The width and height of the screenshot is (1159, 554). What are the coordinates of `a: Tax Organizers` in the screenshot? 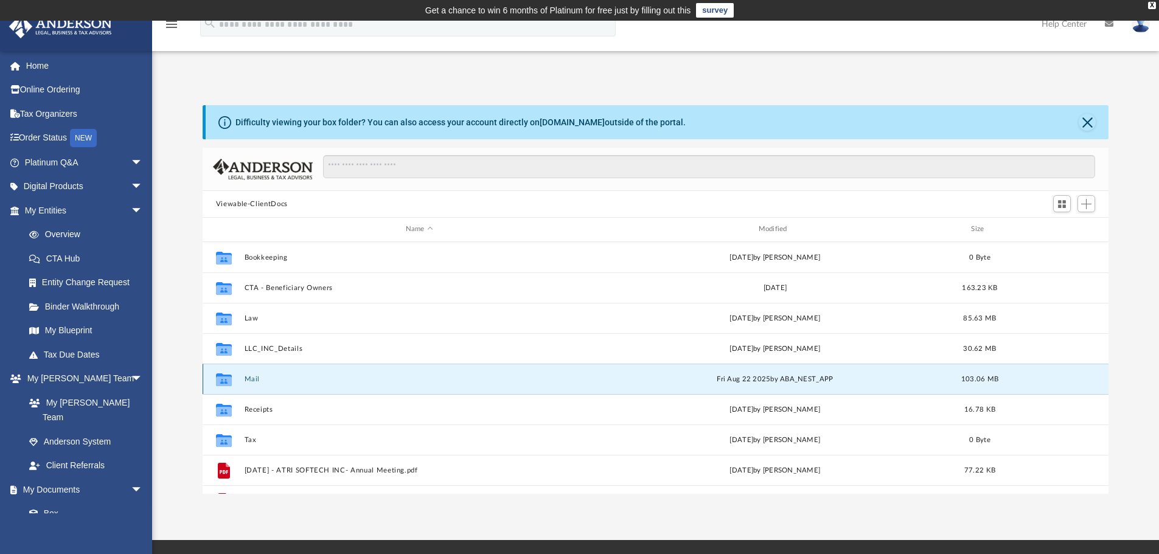 It's located at (85, 114).